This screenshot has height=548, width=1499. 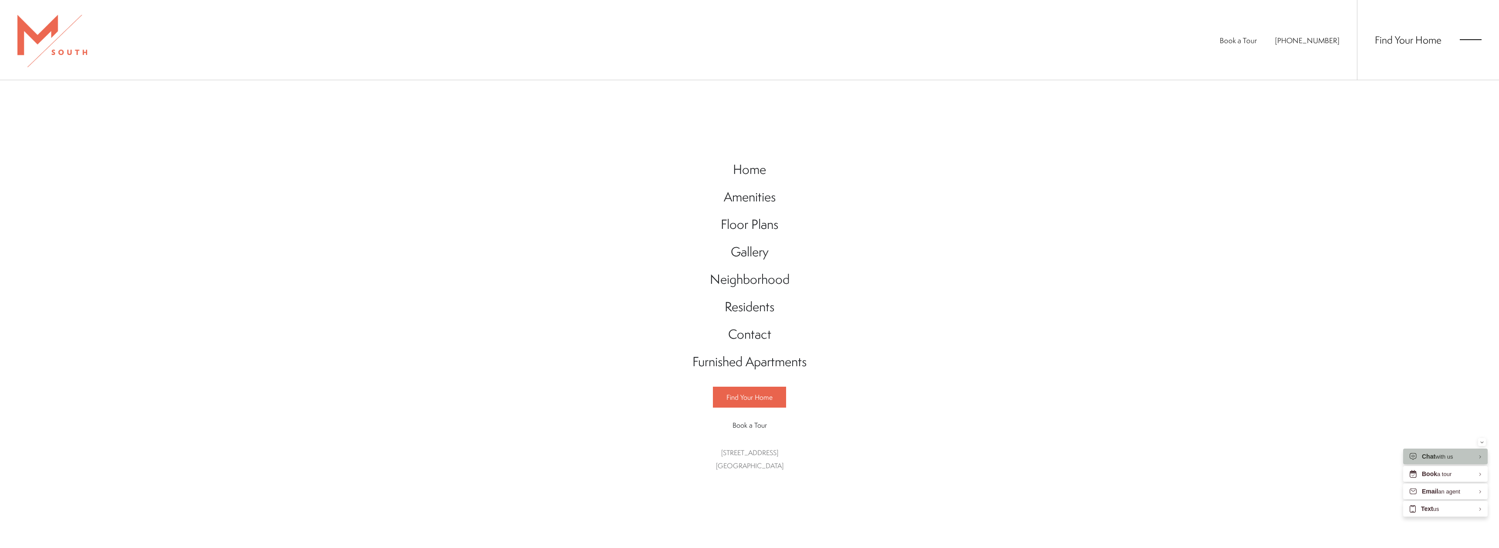 I want to click on span: Gallery, so click(x=750, y=251).